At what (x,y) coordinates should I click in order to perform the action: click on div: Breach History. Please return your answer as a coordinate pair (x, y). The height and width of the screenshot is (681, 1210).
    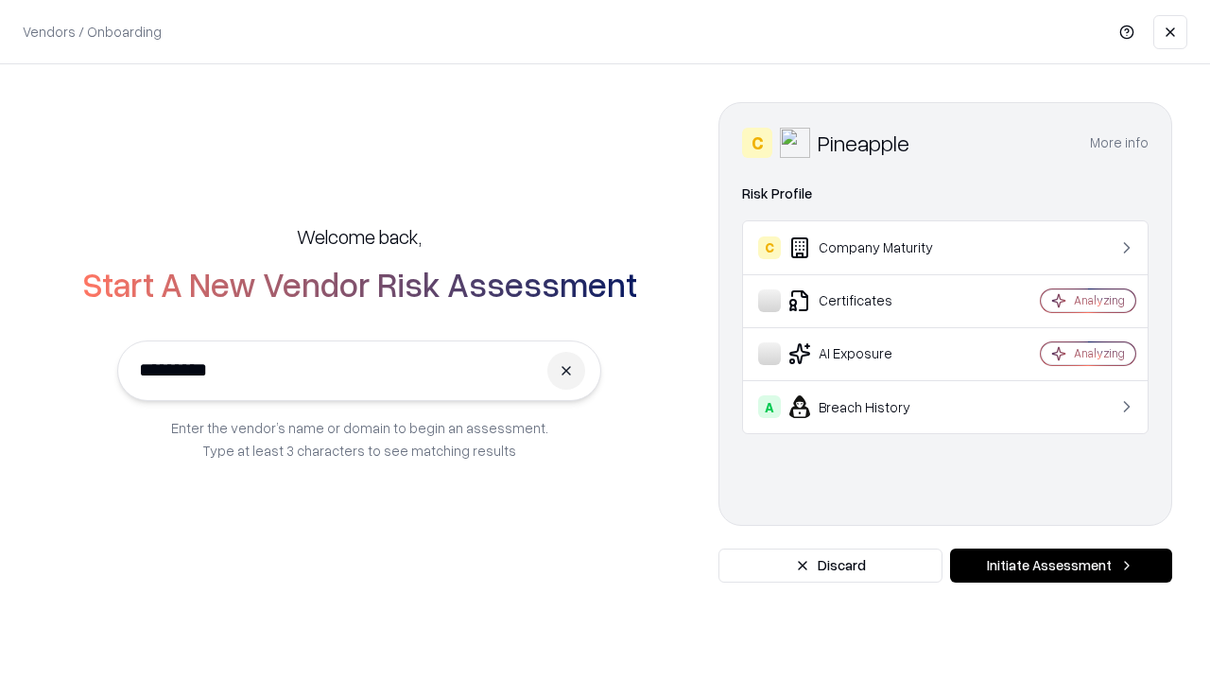
    Looking at the image, I should click on (871, 406).